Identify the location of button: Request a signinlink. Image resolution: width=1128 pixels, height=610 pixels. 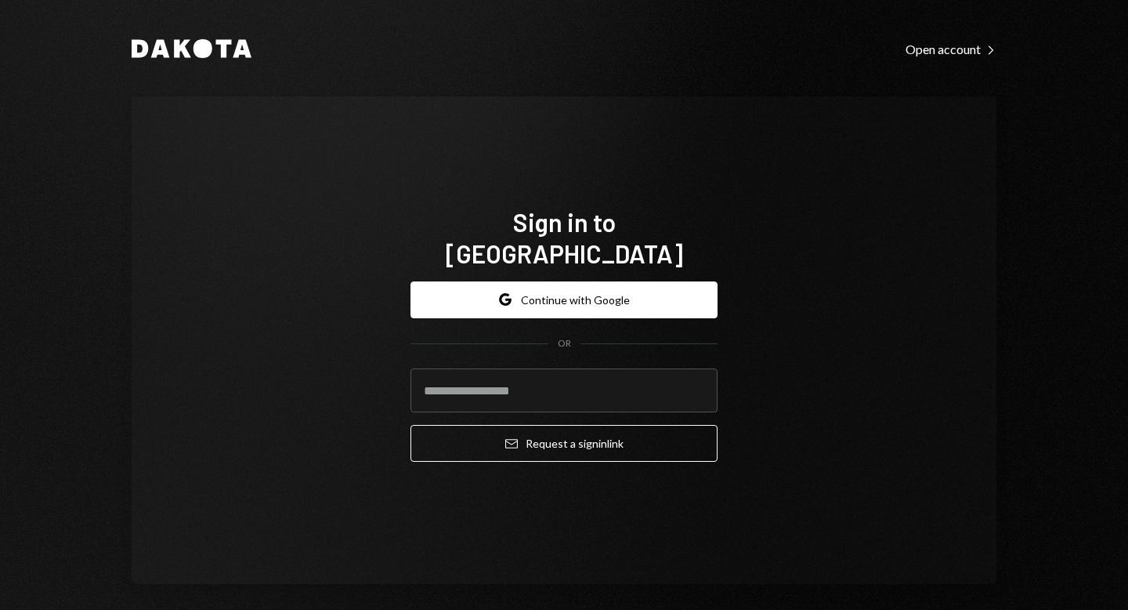
(564, 443).